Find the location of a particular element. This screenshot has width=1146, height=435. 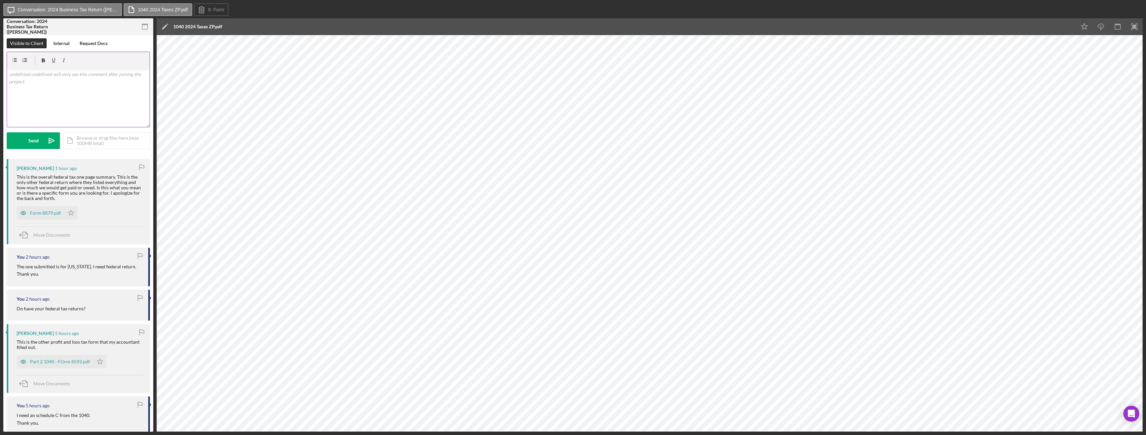

button: 9. Form is located at coordinates (211, 10).